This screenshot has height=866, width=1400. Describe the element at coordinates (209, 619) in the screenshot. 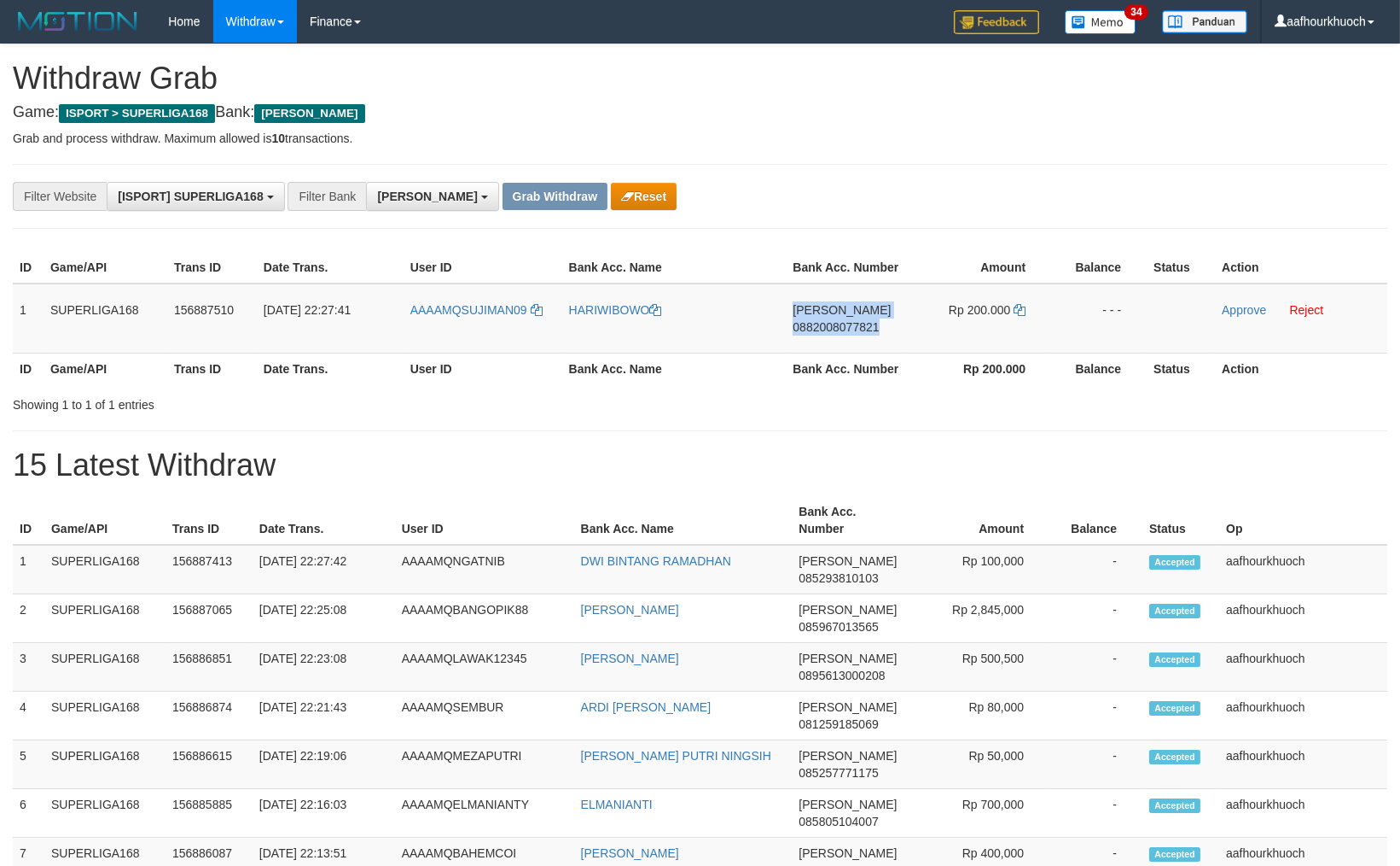

I see `td: 156887065` at that location.